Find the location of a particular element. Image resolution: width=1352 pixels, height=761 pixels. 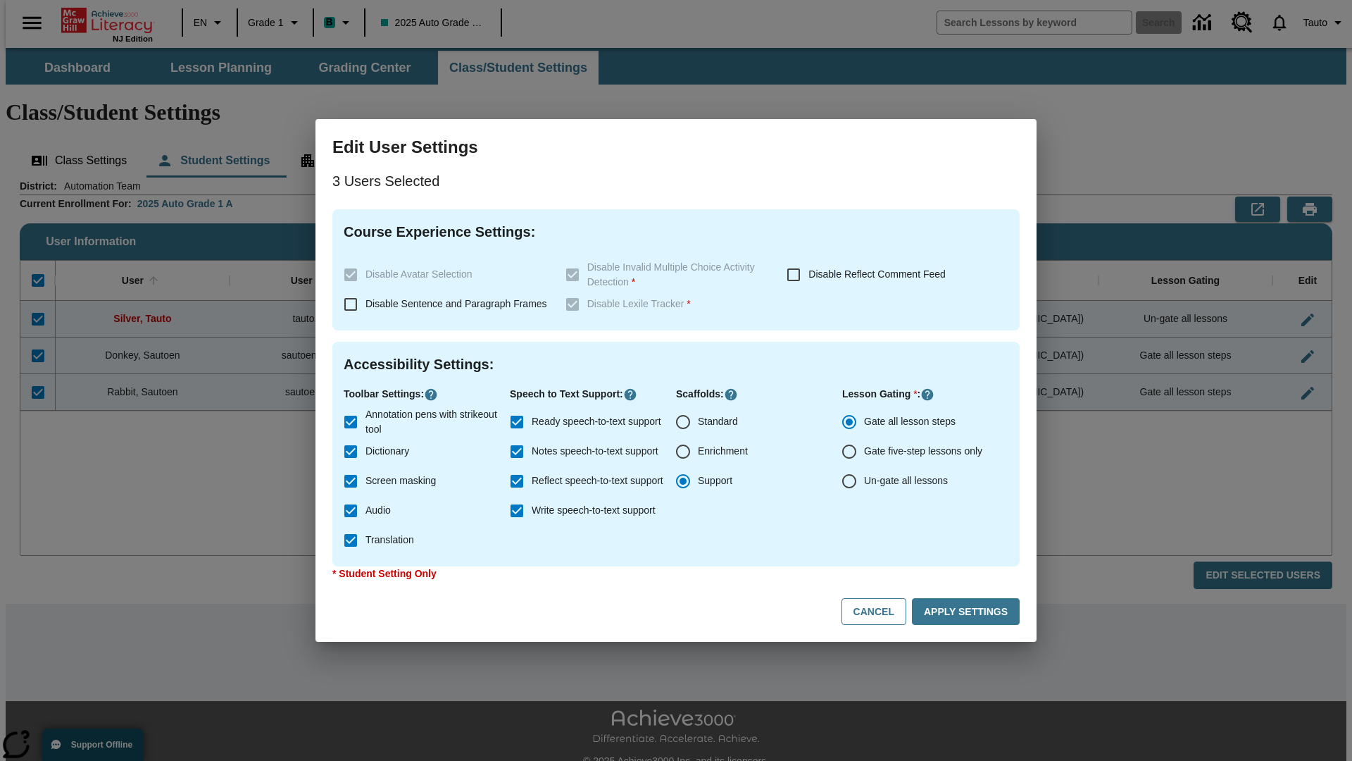

span: Disable Sentence and Paragraph Frames is located at coordinates (456, 304).